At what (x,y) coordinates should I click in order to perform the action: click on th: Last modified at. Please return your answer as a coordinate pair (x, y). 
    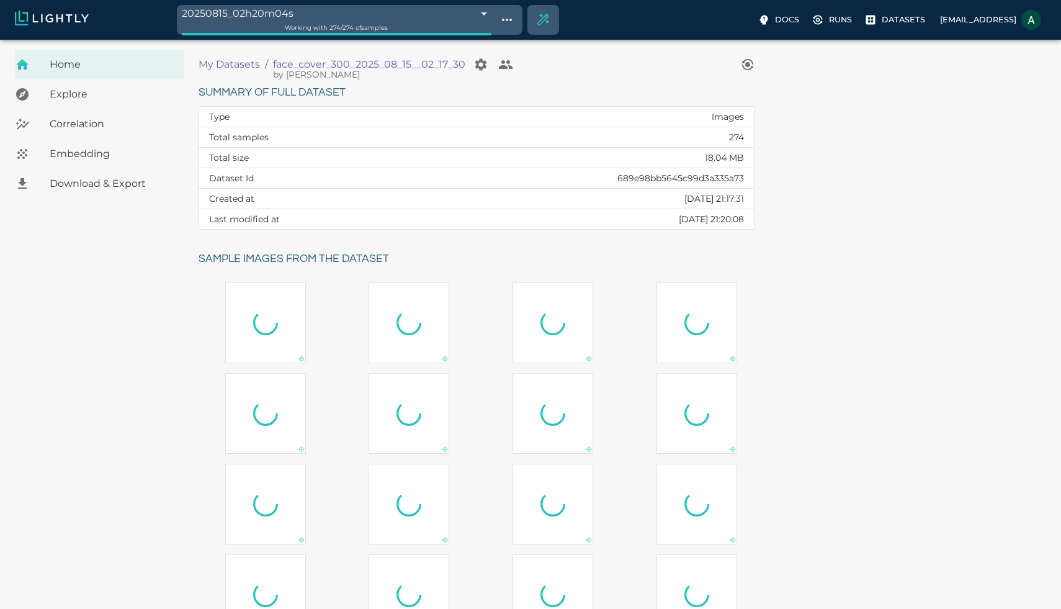
    Looking at the image, I should click on (305, 219).